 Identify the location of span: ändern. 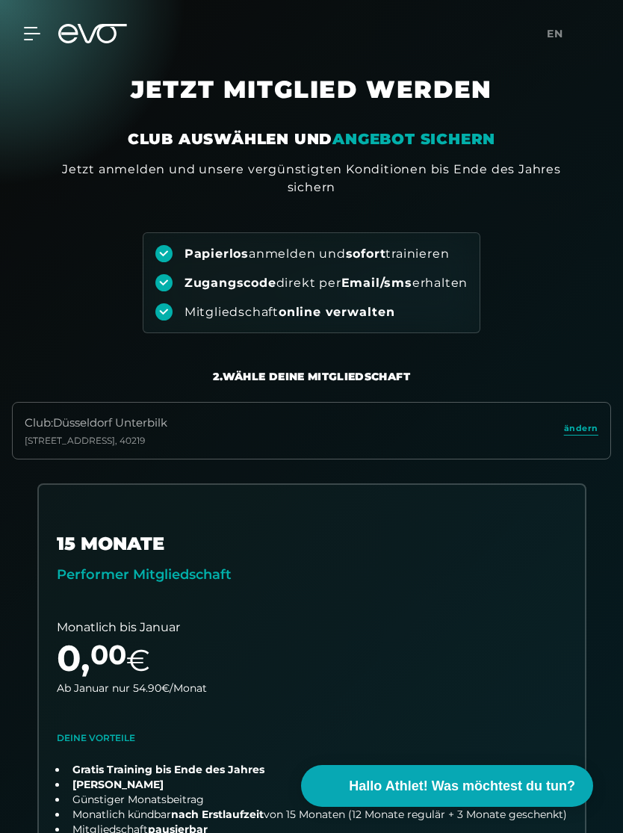
(582, 428).